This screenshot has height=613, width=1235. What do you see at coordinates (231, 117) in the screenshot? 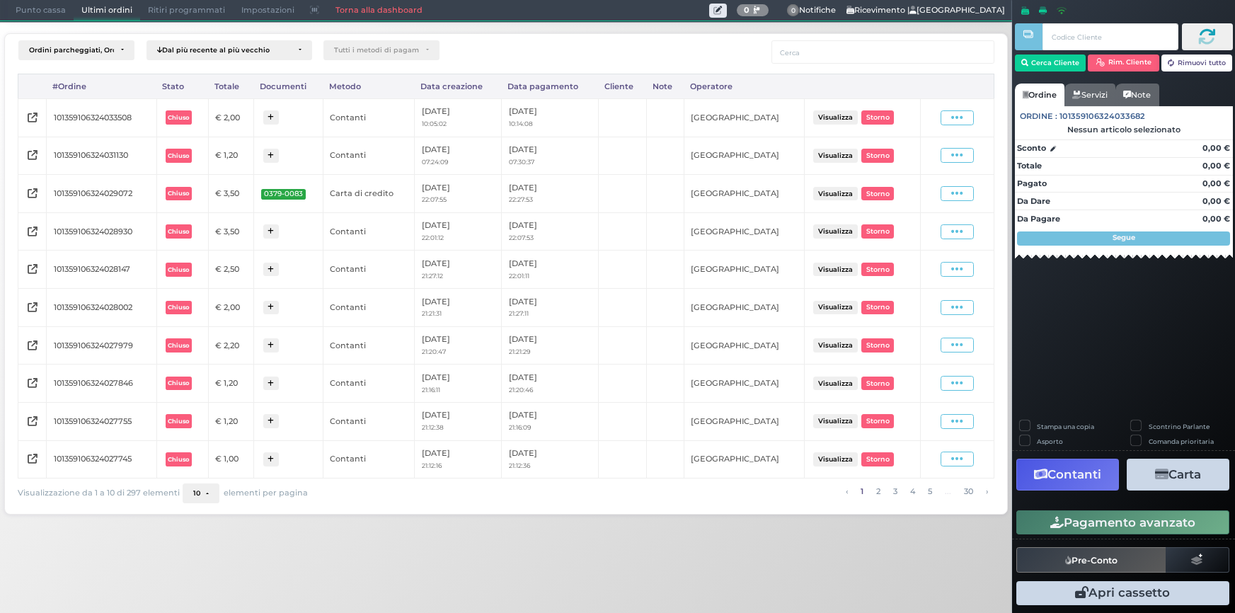
I see `td: € 2,00` at bounding box center [231, 117].